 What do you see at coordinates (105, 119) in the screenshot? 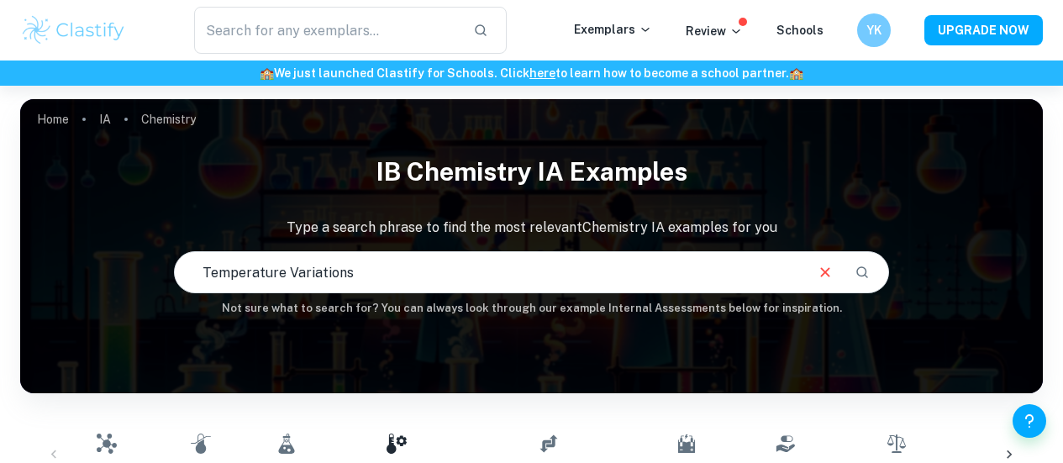
I see `a: IA` at bounding box center [105, 119].